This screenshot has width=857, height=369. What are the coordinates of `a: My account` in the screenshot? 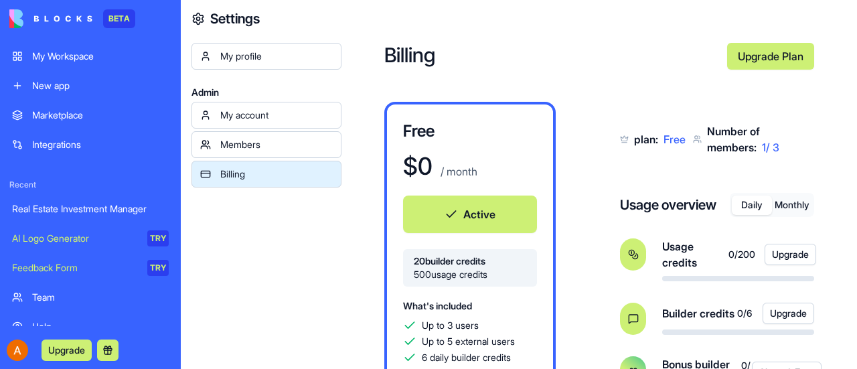 It's located at (267, 115).